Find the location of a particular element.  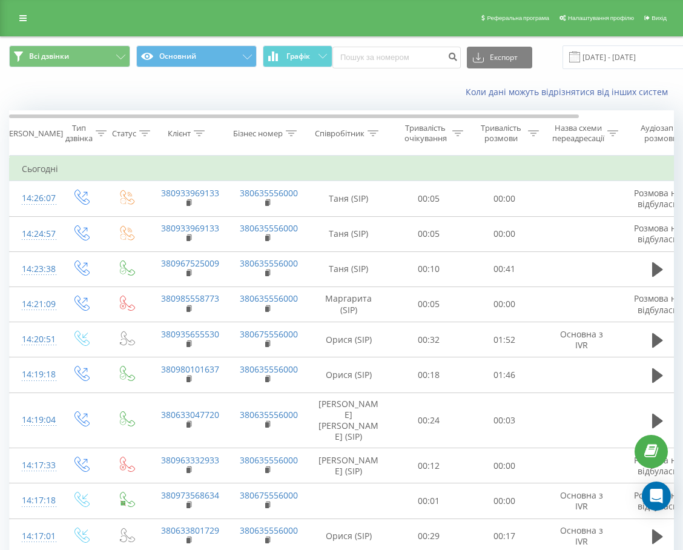

div: 14:21:09 is located at coordinates (34, 304).